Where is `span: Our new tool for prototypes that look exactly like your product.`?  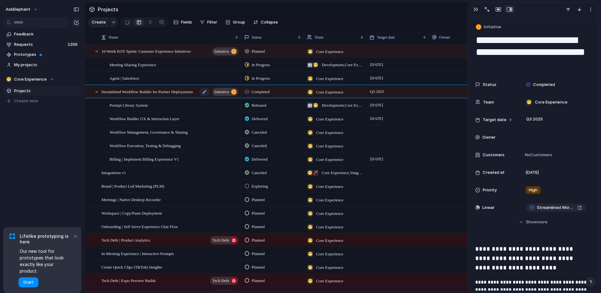 span: Our new tool for prototypes that look exactly like your product. is located at coordinates (46, 261).